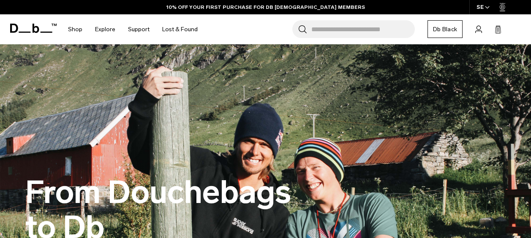 This screenshot has width=531, height=238. Describe the element at coordinates (75, 29) in the screenshot. I see `a: Shop` at that location.